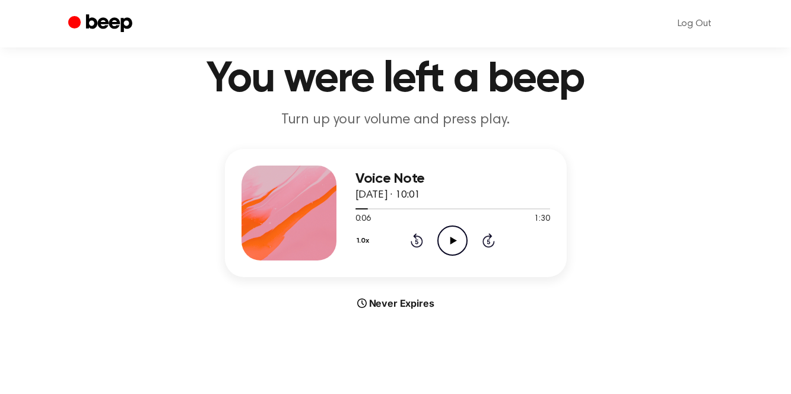 The width and height of the screenshot is (791, 394). I want to click on div: Never Expires, so click(396, 303).